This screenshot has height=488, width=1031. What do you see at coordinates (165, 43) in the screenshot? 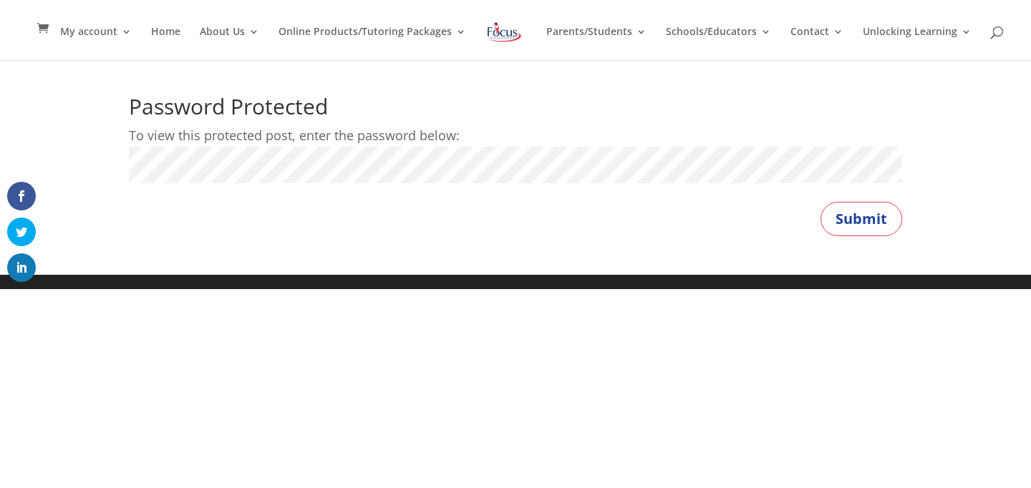
I see `a: Home` at bounding box center [165, 43].